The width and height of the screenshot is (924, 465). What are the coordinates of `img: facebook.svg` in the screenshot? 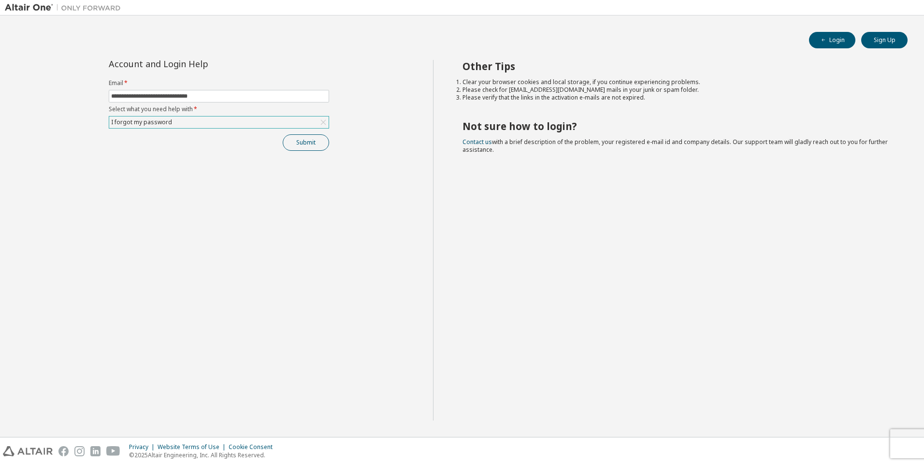 It's located at (63, 451).